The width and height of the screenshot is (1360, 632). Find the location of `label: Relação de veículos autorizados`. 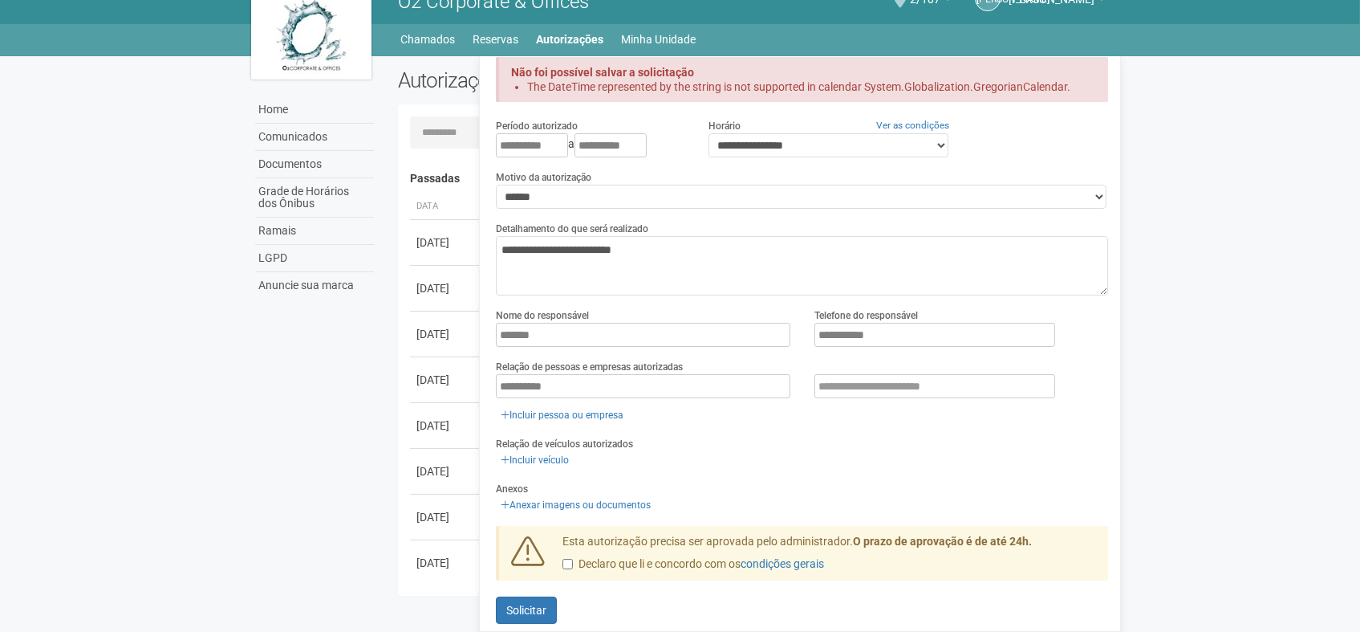

label: Relação de veículos autorizados is located at coordinates (564, 444).